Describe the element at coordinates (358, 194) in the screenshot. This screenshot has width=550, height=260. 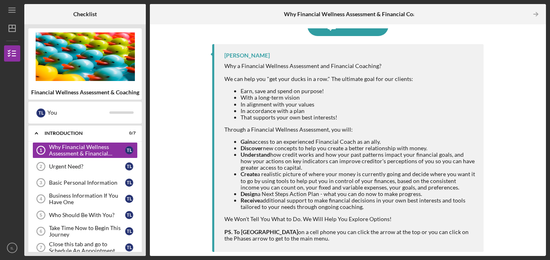
I see `li: a Next Steps Action Plan - what you can do now to make progress.` at that location.